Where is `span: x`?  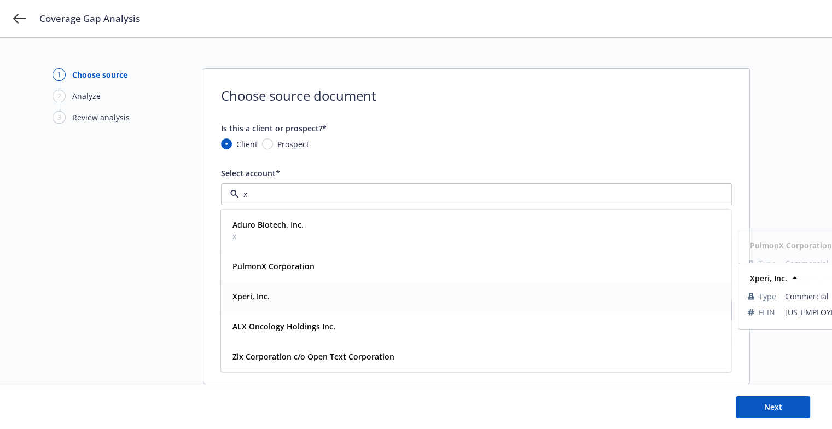
span: x is located at coordinates (268, 236).